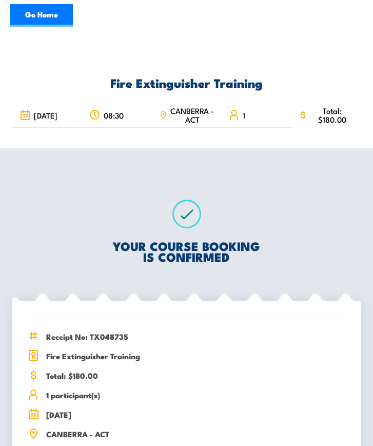 The width and height of the screenshot is (373, 446). Describe the element at coordinates (42, 15) in the screenshot. I see `a: Go Home` at that location.